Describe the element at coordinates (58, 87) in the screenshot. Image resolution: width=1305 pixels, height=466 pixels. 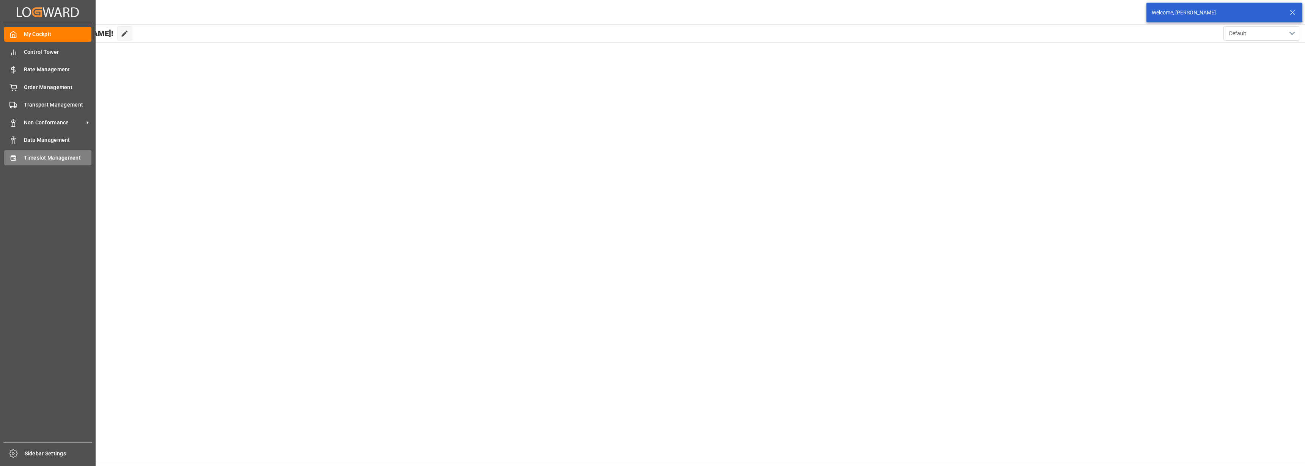
I see `span: Order Management` at that location.